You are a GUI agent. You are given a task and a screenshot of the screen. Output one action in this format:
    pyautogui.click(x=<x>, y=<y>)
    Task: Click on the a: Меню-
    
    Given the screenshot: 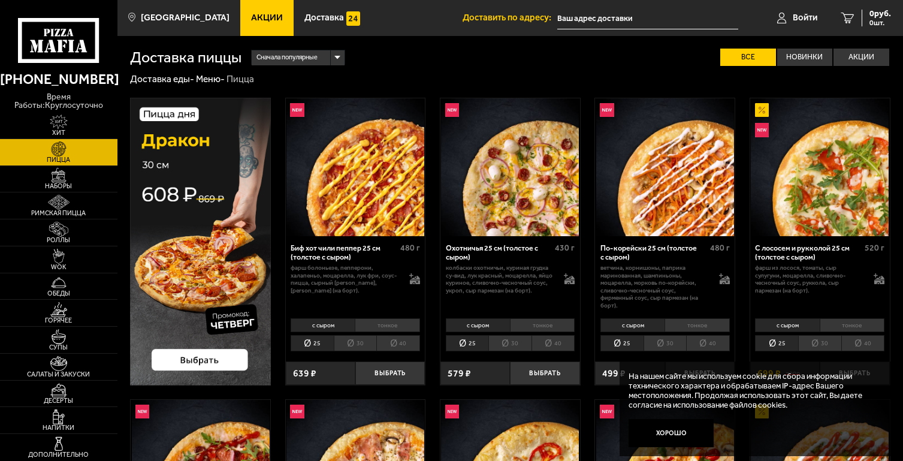 What is the action you would take?
    pyautogui.click(x=210, y=79)
    